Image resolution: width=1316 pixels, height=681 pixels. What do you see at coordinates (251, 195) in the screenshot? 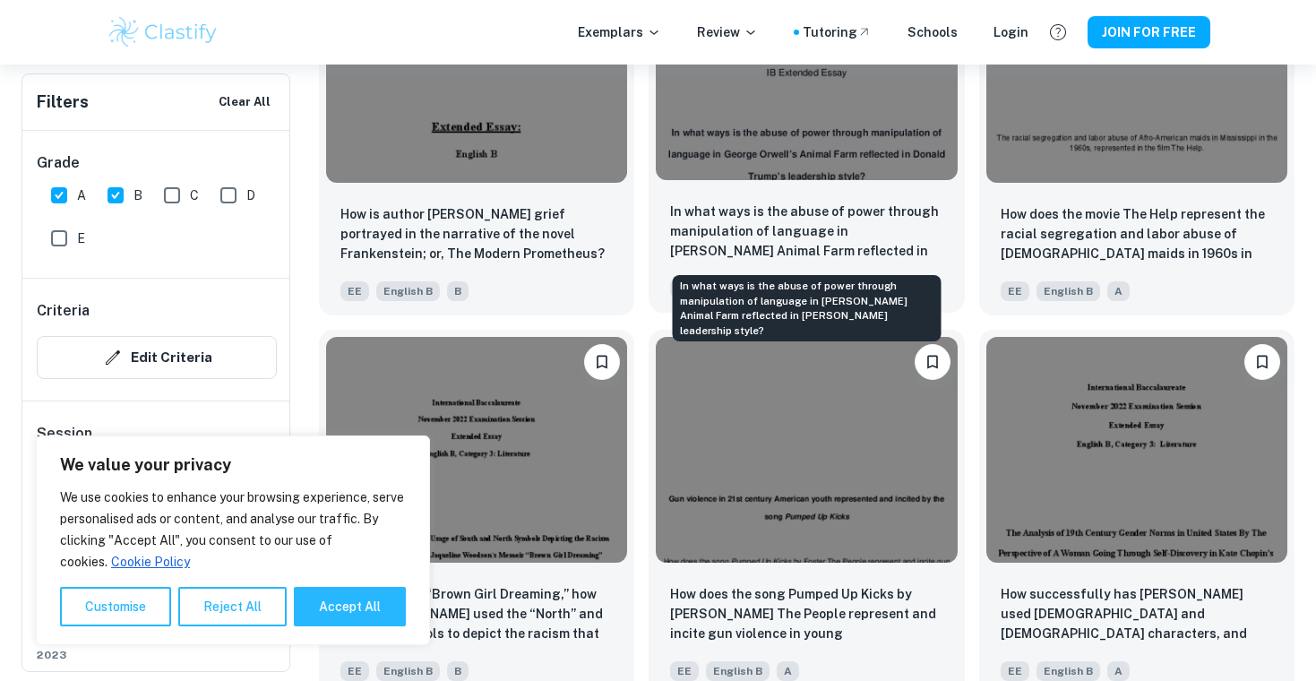
I see `span: D` at bounding box center [251, 195].